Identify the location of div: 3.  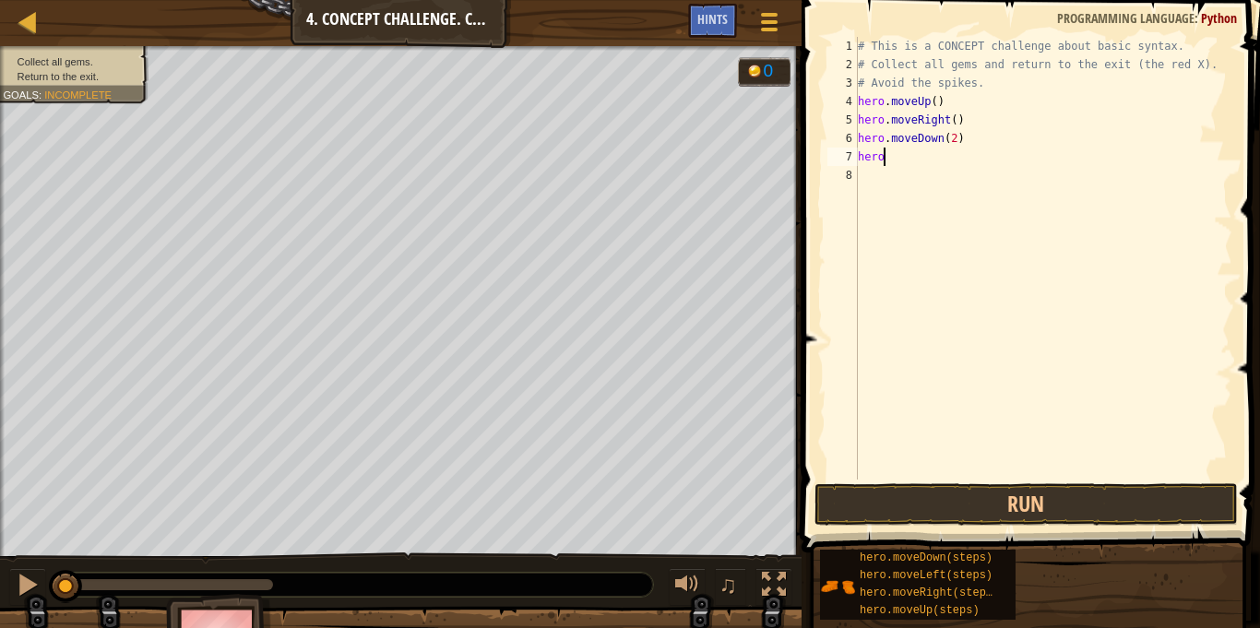
(842, 83).